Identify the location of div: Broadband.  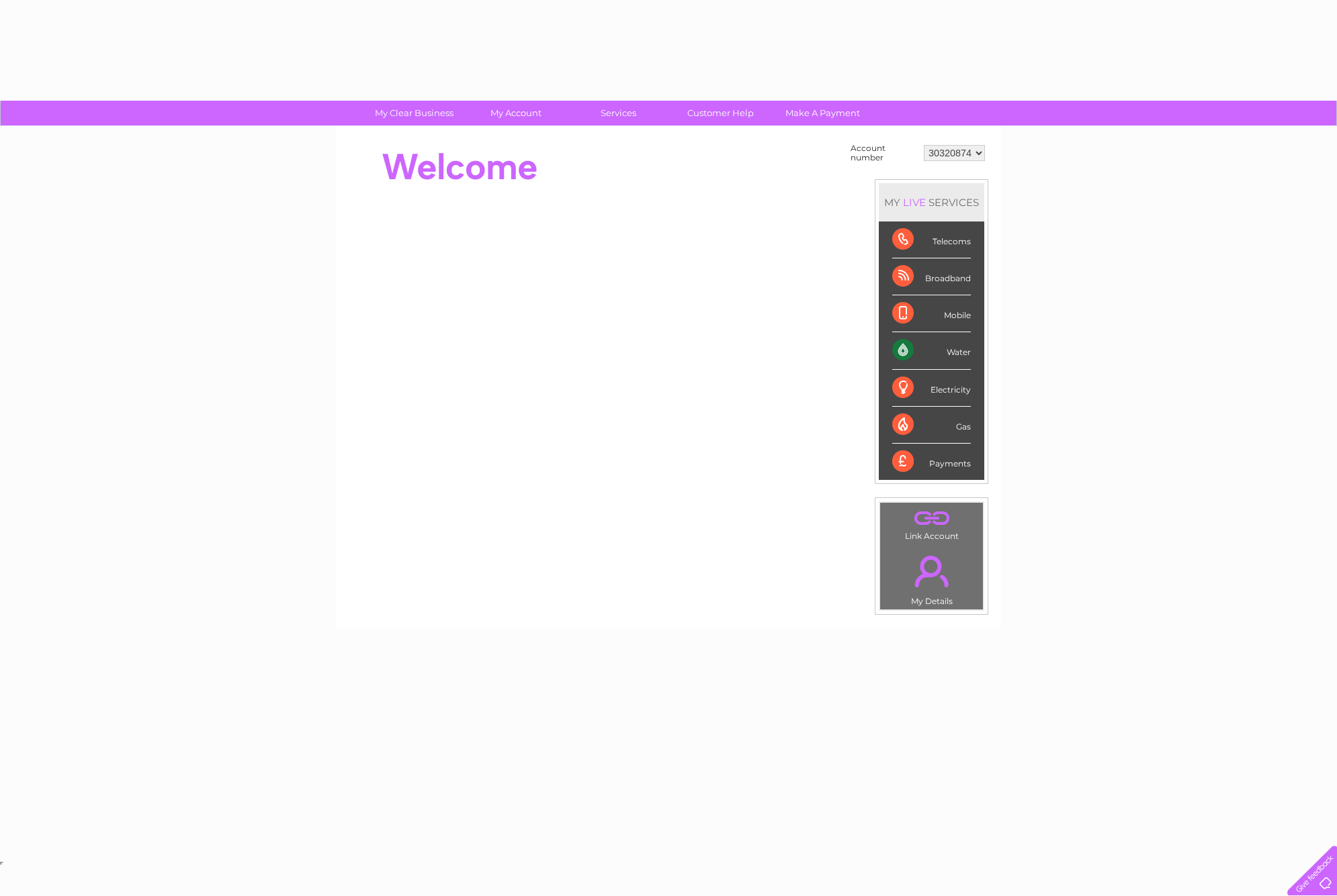
(931, 276).